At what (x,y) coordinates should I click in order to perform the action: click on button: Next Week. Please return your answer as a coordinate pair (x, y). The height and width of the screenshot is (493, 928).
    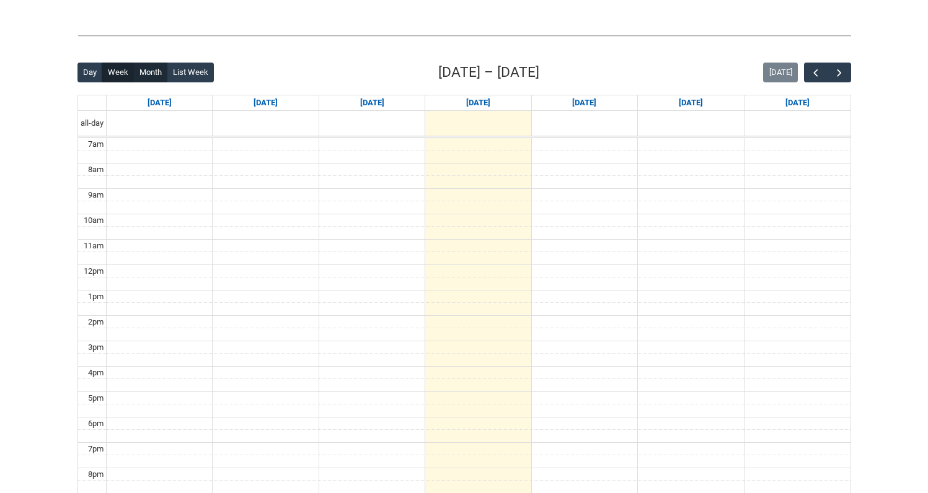
    Looking at the image, I should click on (838, 73).